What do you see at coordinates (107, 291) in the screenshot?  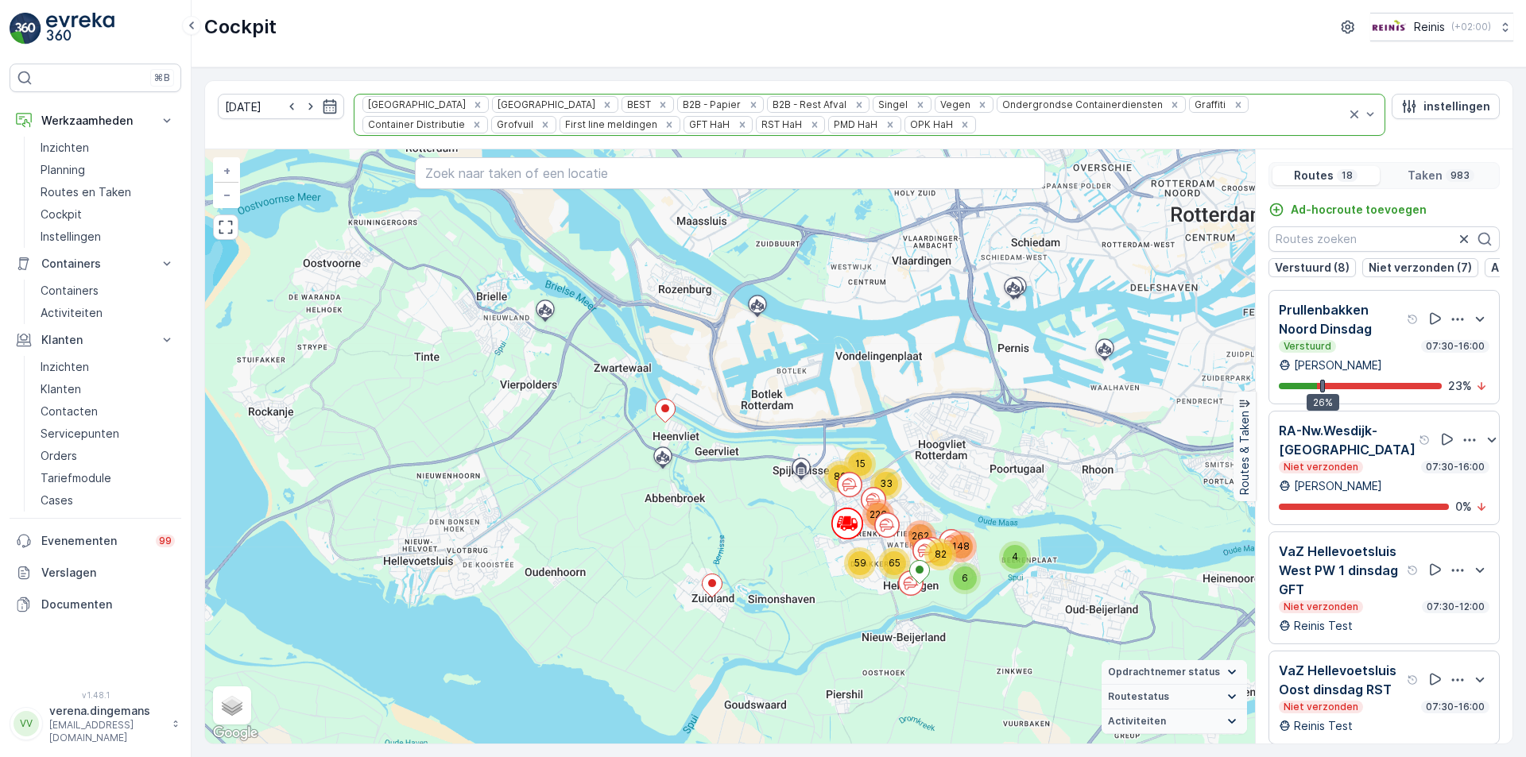 I see `a: Containers` at bounding box center [107, 291].